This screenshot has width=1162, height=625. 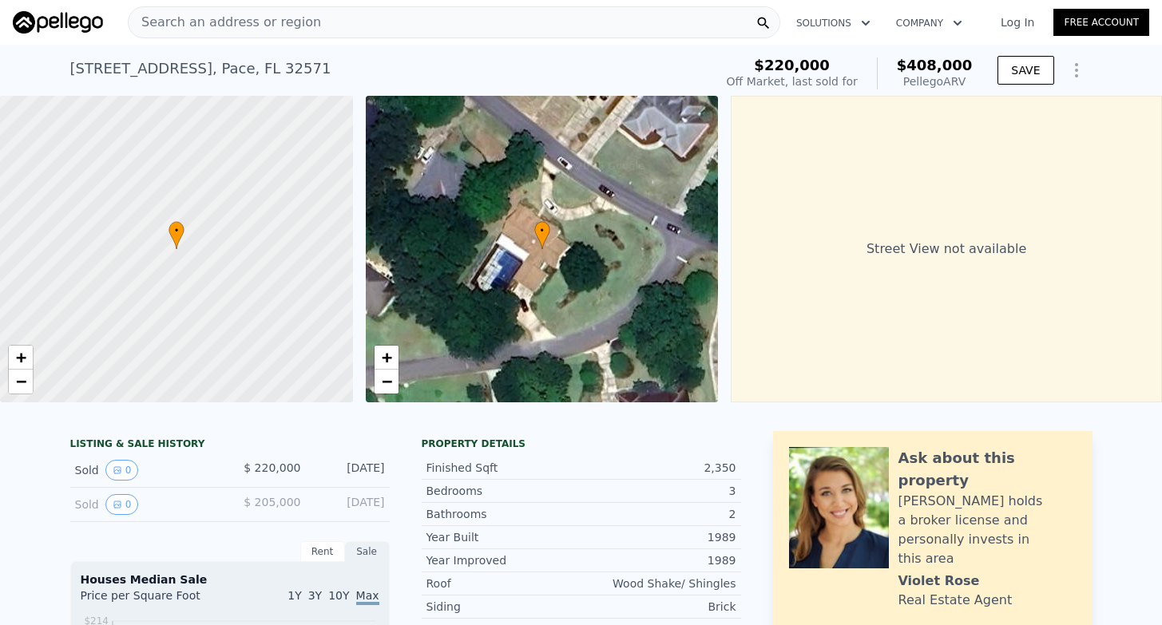 I want to click on div: Pellego ARV, so click(x=934, y=81).